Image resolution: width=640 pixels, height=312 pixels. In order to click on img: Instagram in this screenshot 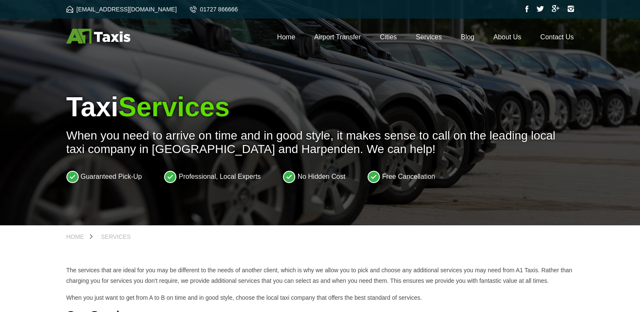, I will do `click(571, 9)`.